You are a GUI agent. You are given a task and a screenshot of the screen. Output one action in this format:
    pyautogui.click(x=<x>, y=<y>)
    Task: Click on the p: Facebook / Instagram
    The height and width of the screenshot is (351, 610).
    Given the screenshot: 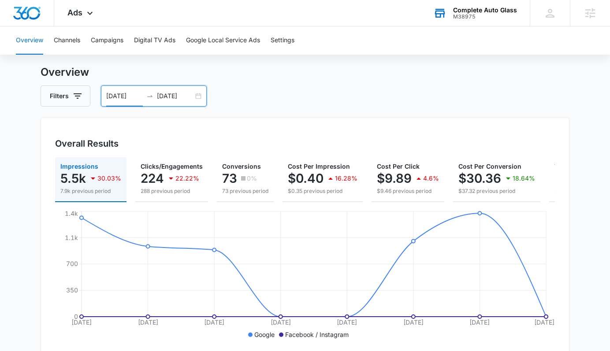 What is the action you would take?
    pyautogui.click(x=317, y=334)
    